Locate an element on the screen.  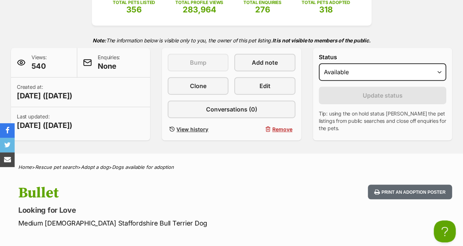
p: Last updated: is located at coordinates (45, 122).